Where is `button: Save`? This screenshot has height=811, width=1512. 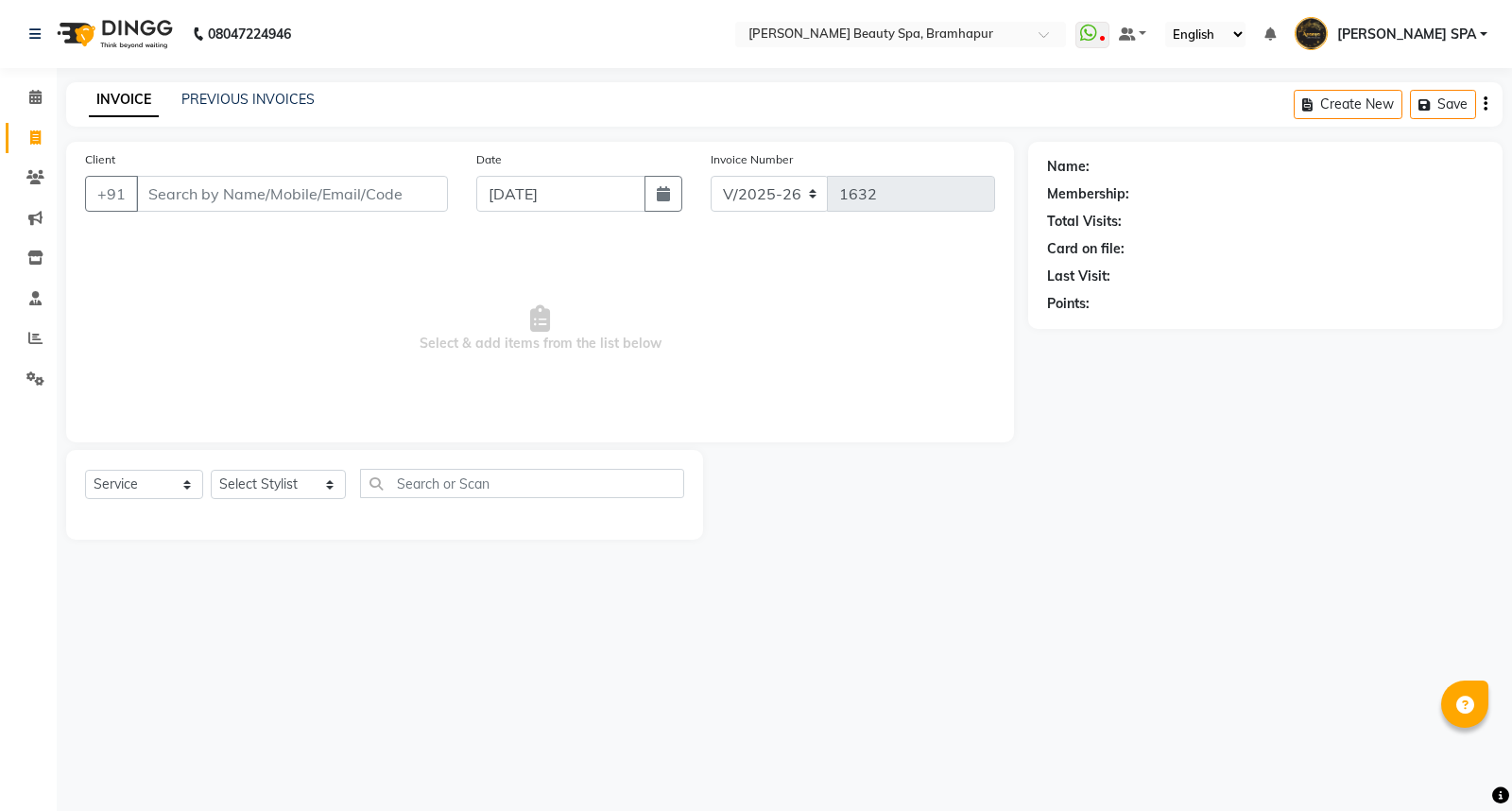 button: Save is located at coordinates (1443, 104).